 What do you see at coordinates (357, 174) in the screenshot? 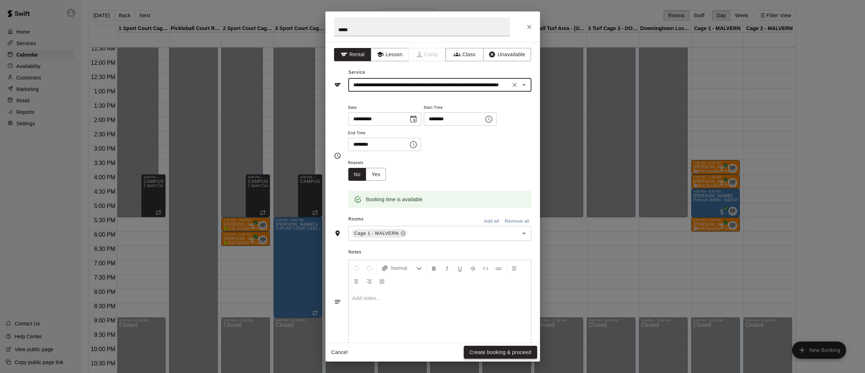
I see `button: No` at bounding box center [357, 174].